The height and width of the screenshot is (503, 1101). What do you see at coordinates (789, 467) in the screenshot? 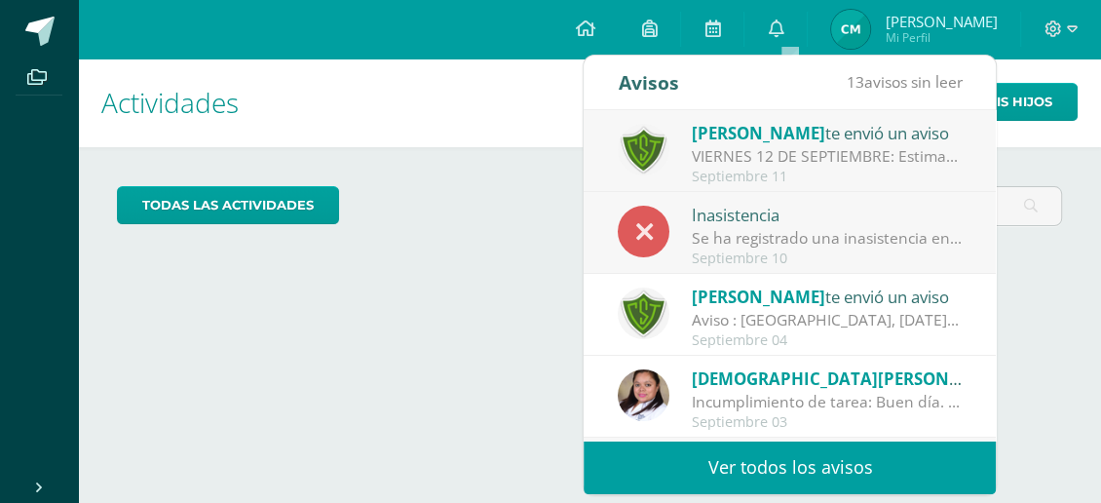
I see `a: Ver todos los avisos` at bounding box center [789, 467].